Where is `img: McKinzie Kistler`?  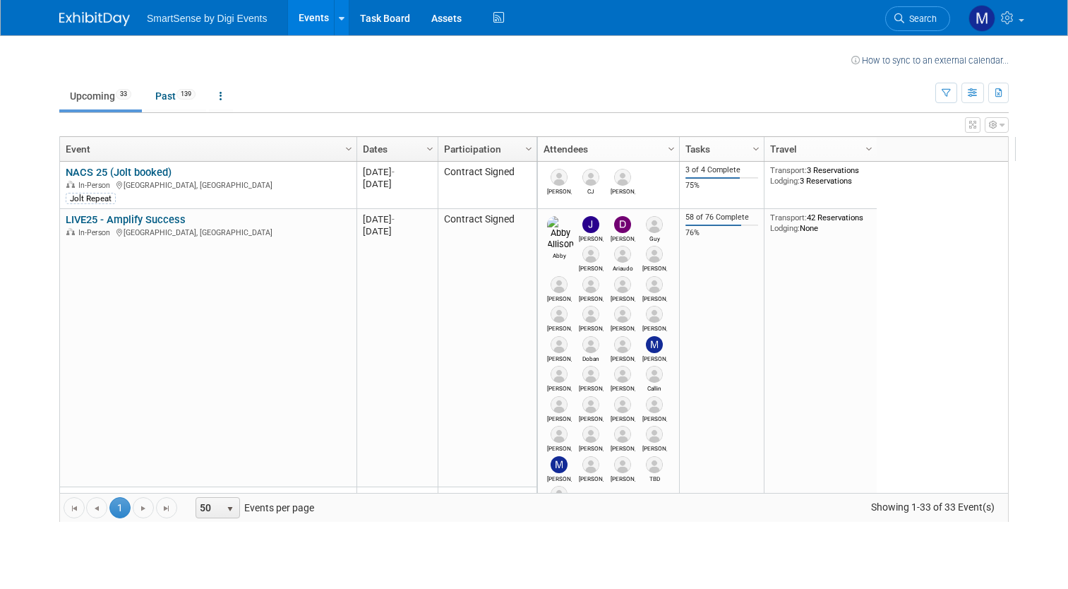 img: McKinzie Kistler is located at coordinates (982, 18).